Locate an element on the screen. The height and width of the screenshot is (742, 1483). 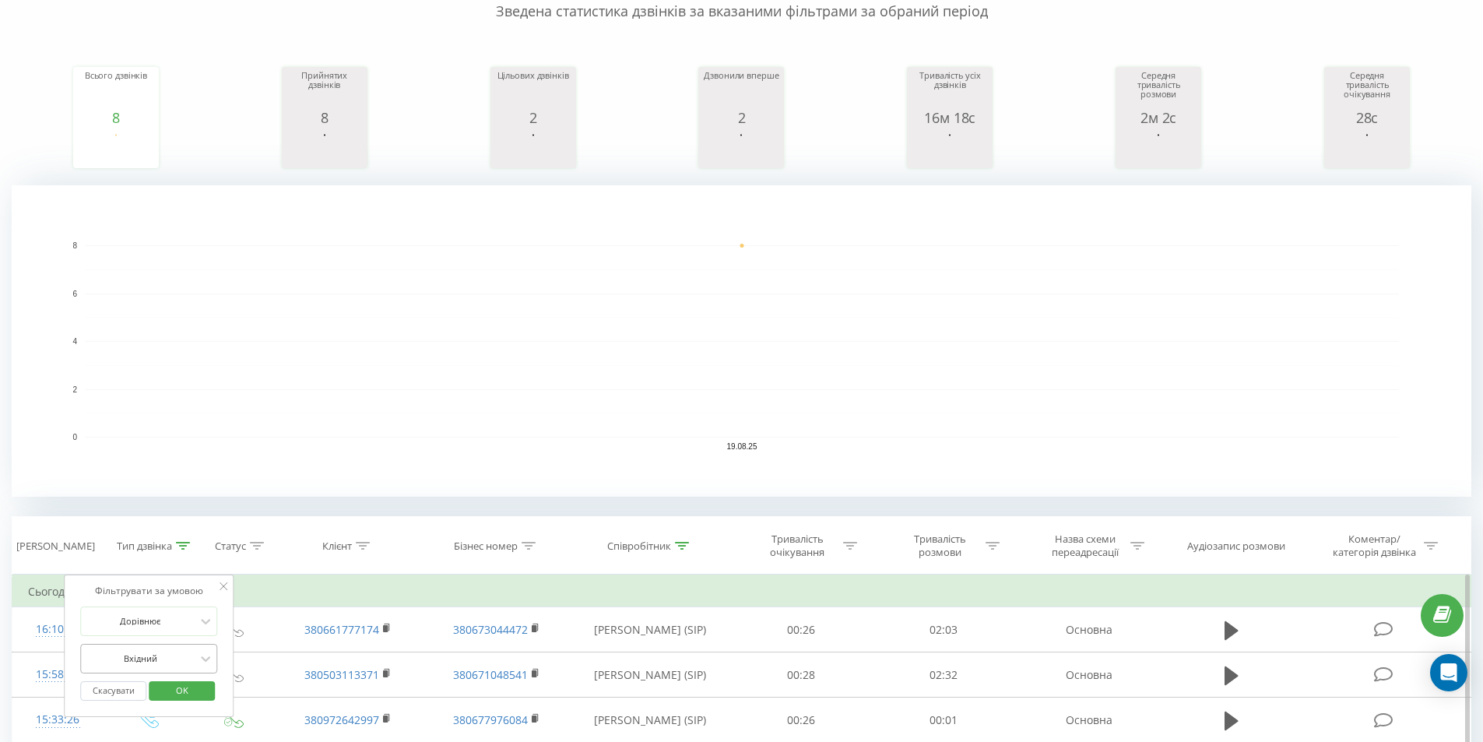
text: 19.08.25 is located at coordinates (742, 446).